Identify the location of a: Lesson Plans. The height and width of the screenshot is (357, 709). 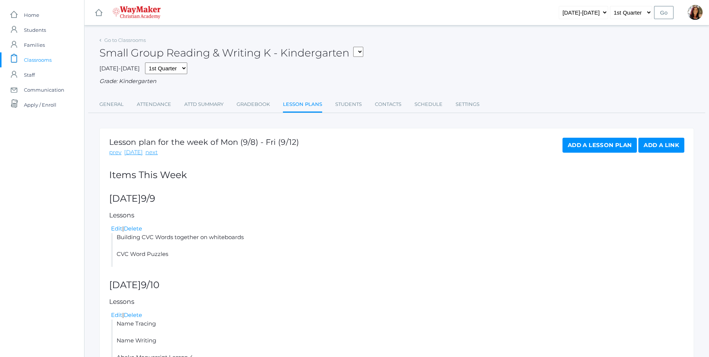
(302, 105).